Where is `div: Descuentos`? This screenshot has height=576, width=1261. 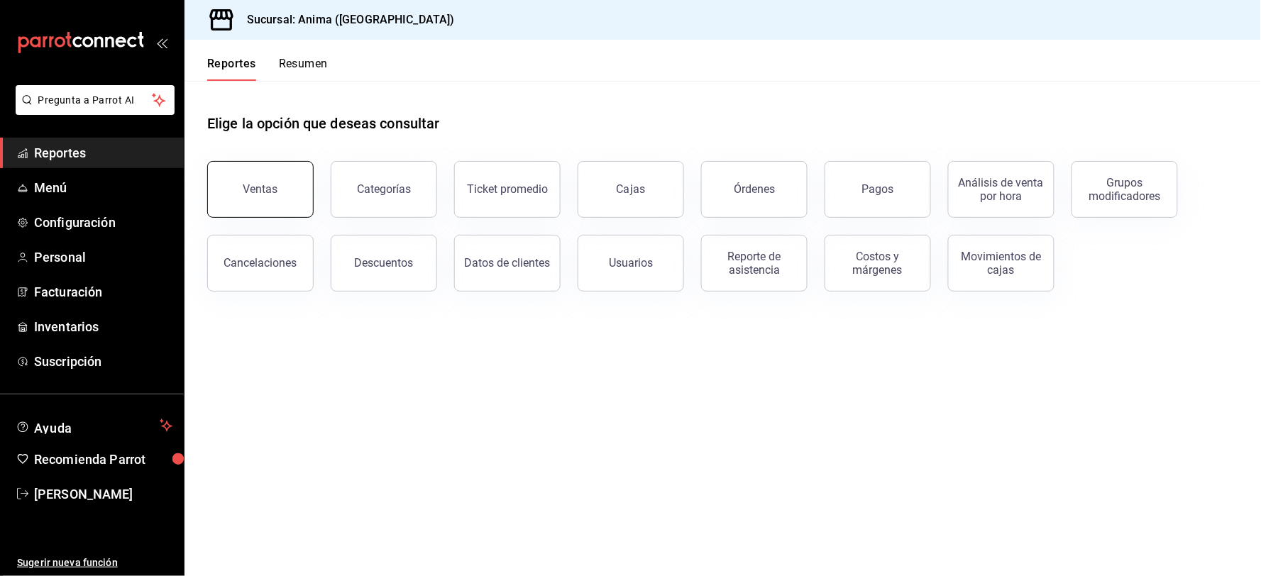
div: Descuentos is located at coordinates (384, 262).